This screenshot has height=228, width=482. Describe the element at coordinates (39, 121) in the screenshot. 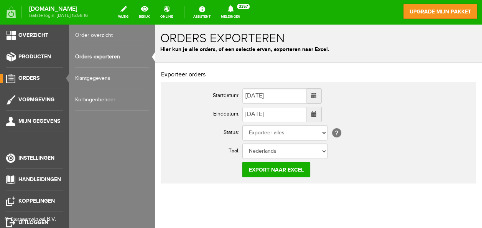

I see `span: Mijn gegevens` at that location.